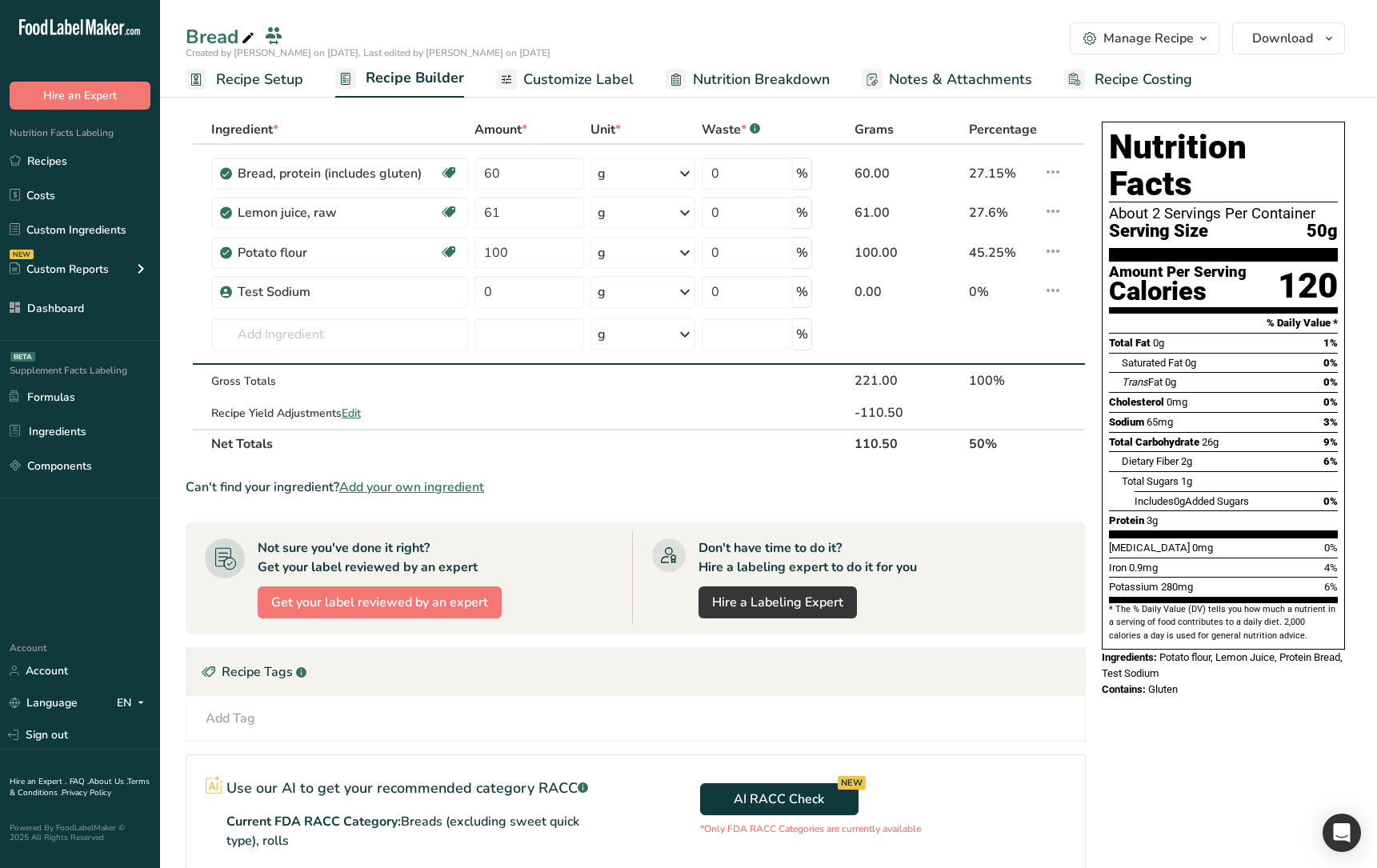 The height and width of the screenshot is (868, 1377). What do you see at coordinates (511, 443) in the screenshot?
I see `th: Net Totals` at bounding box center [511, 443].